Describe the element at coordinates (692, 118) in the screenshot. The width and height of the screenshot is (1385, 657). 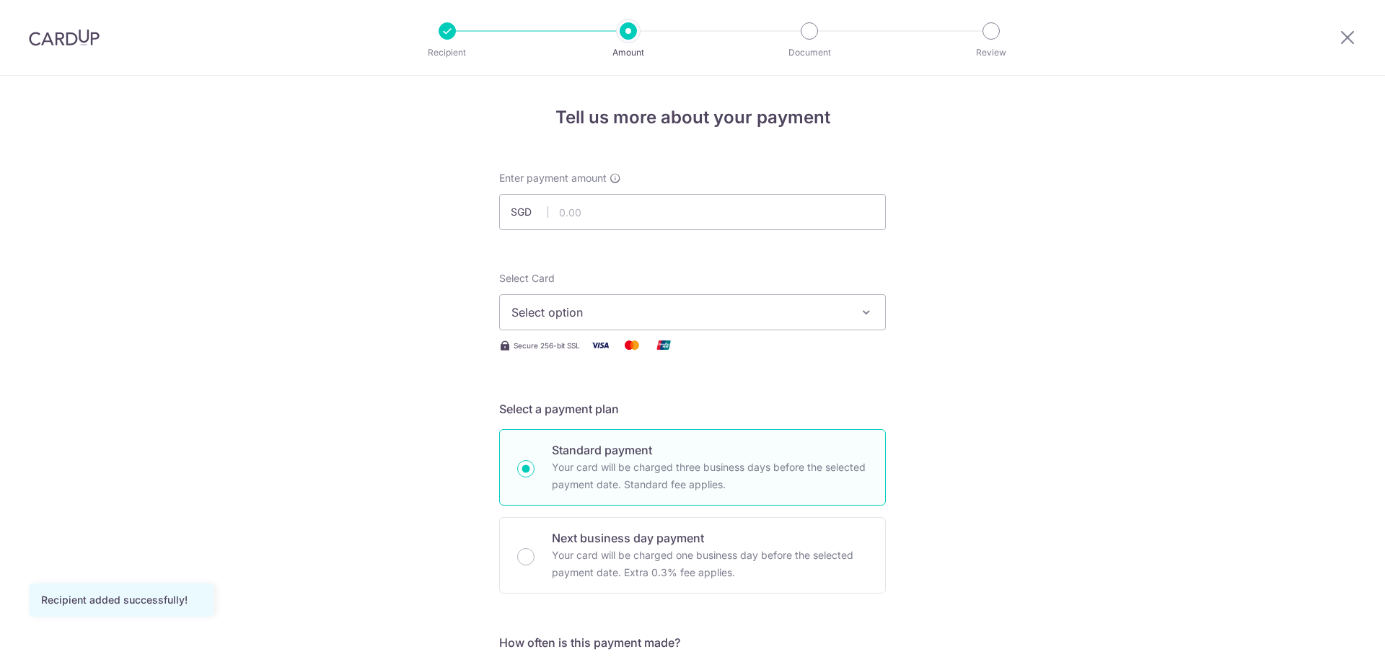
I see `h4: Tell us more about your payment` at that location.